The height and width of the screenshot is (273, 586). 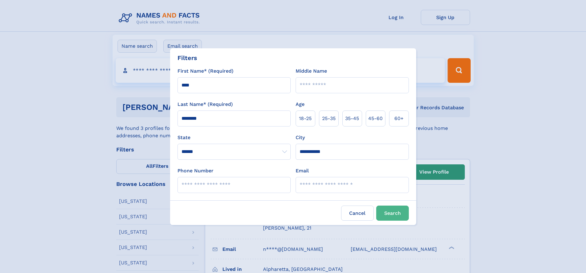 I want to click on label: State, so click(x=234, y=137).